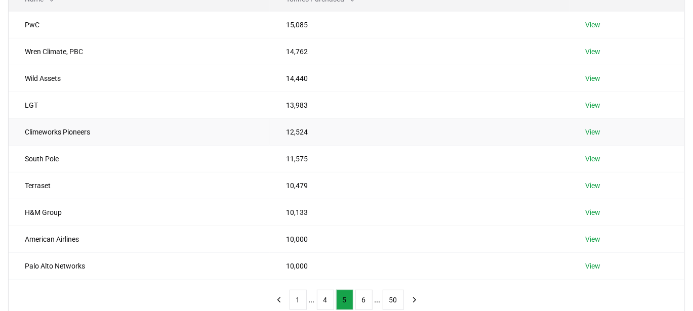 The width and height of the screenshot is (693, 311). What do you see at coordinates (364, 300) in the screenshot?
I see `button: 6` at bounding box center [364, 300].